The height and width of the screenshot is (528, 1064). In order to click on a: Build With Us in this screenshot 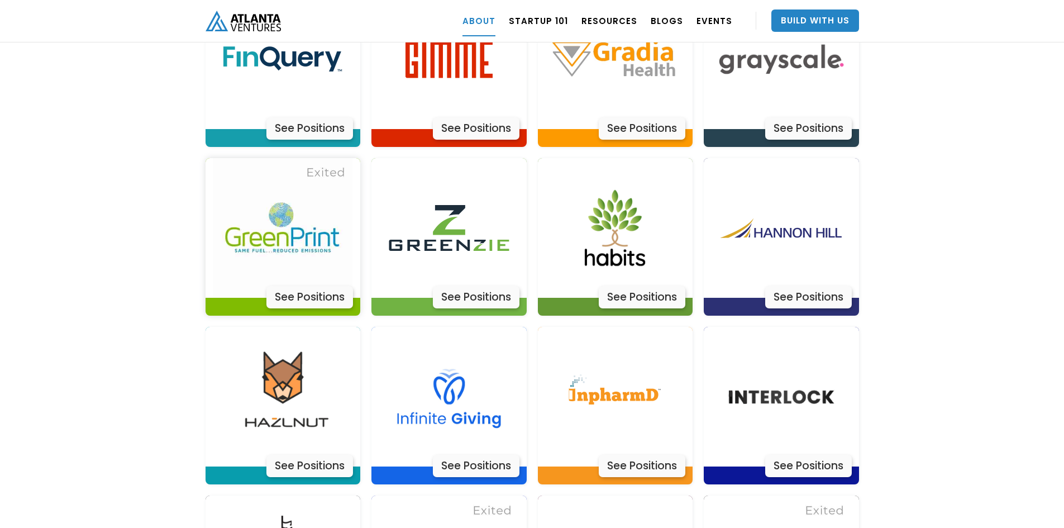, I will do `click(815, 21)`.